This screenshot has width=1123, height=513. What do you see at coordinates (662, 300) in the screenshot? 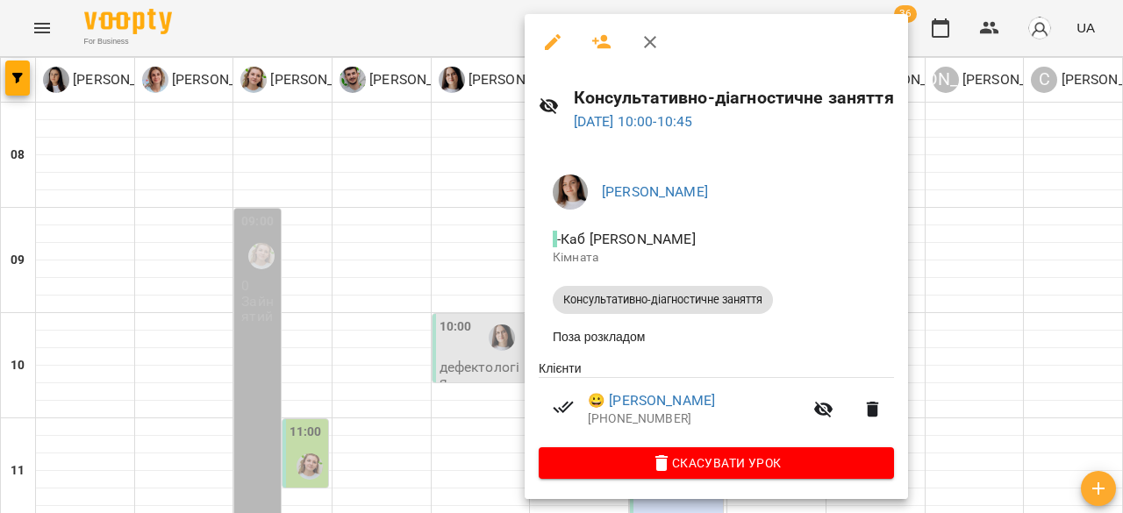
I see `span: Консультативно-діагностичне заняття` at bounding box center [662, 300].